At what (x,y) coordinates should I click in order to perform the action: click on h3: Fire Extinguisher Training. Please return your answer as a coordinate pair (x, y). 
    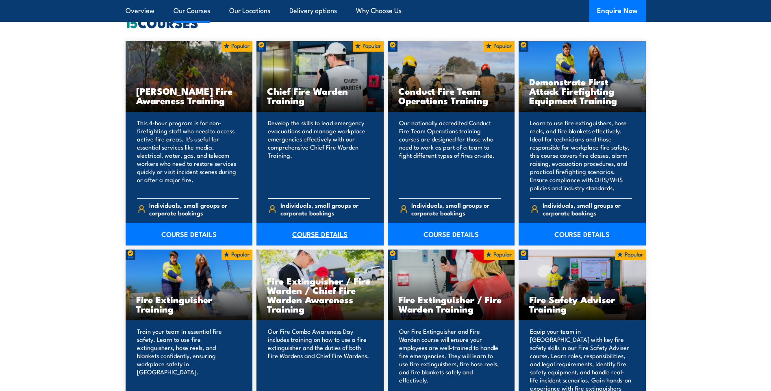
    Looking at the image, I should click on (189, 304).